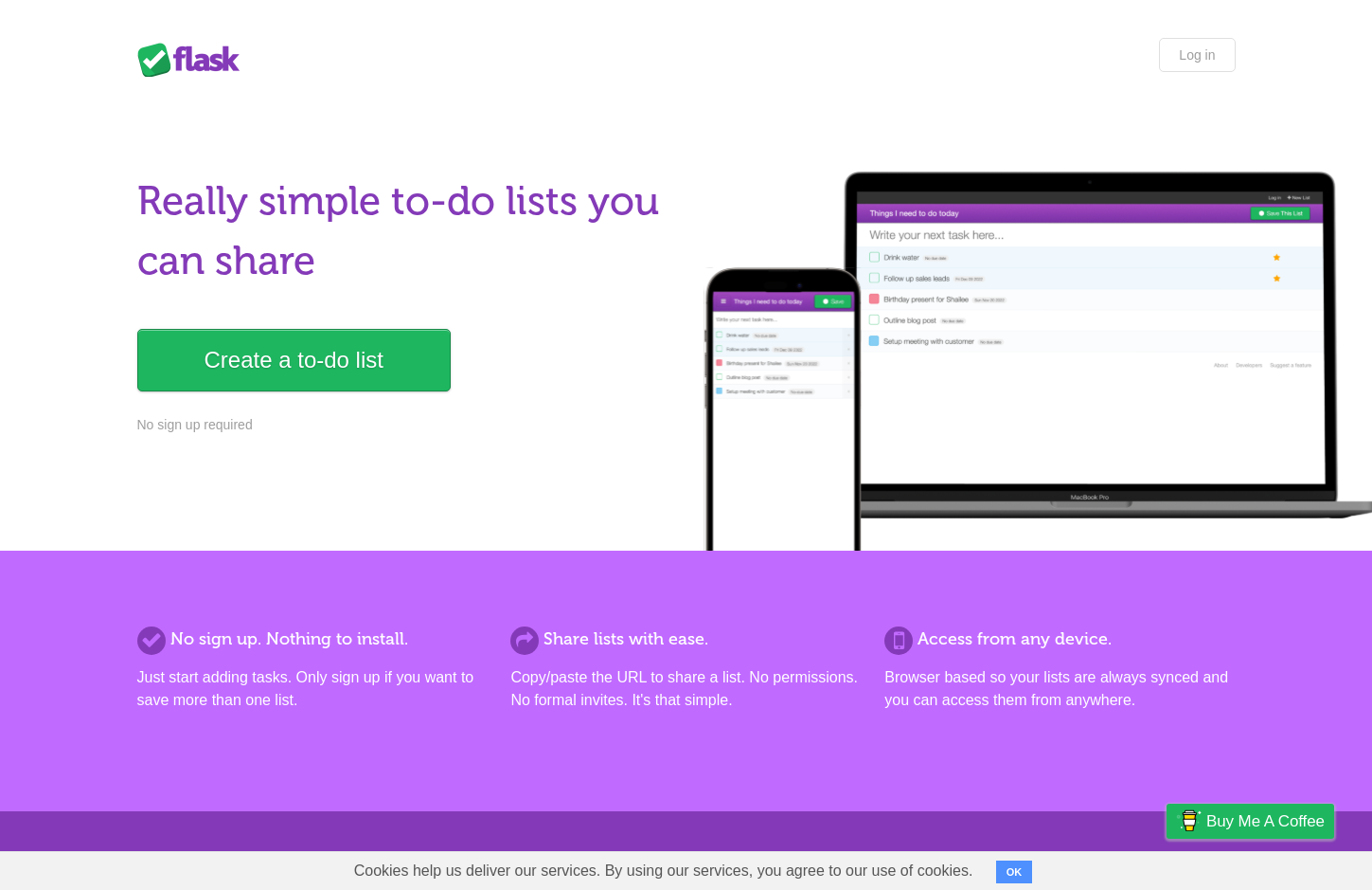  What do you see at coordinates (1059, 638) in the screenshot?
I see `h2: Access from any device.` at bounding box center [1059, 638].